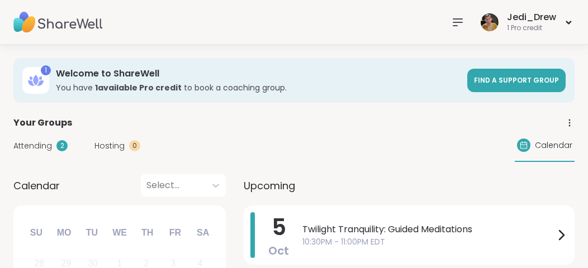  Describe the element at coordinates (58, 22) in the screenshot. I see `img: ShareWell Nav Logo` at that location.